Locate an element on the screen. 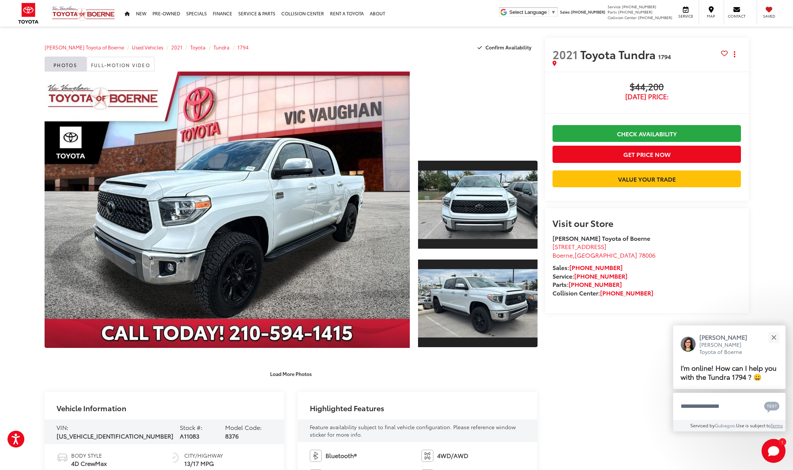 The height and width of the screenshot is (470, 793). span: 13/17 MPG is located at coordinates (203, 463).